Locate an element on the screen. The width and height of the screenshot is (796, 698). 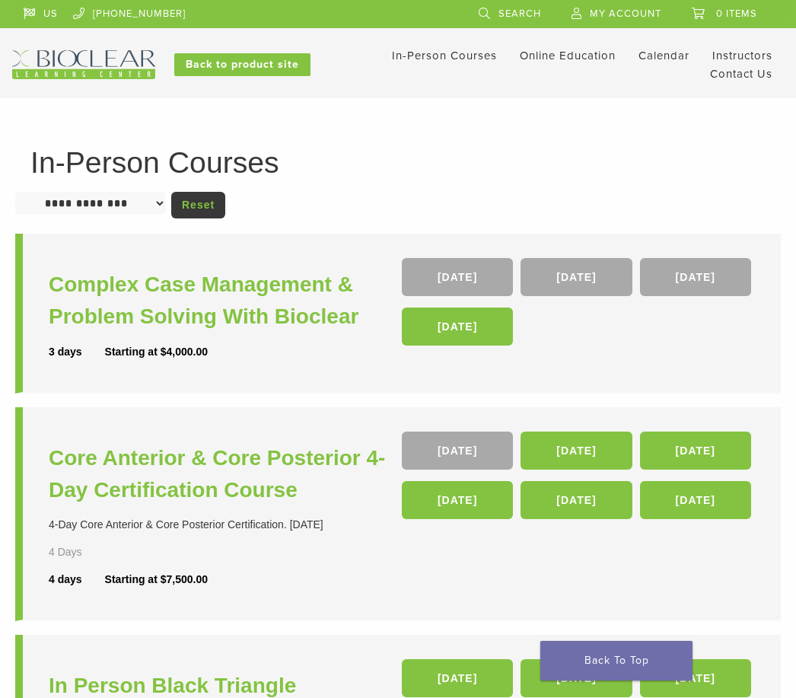
div: 4 Days is located at coordinates (75, 552).